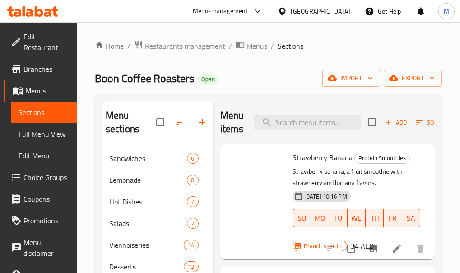  Describe the element at coordinates (157, 202) in the screenshot. I see `div: Hot Dishes7` at that location.